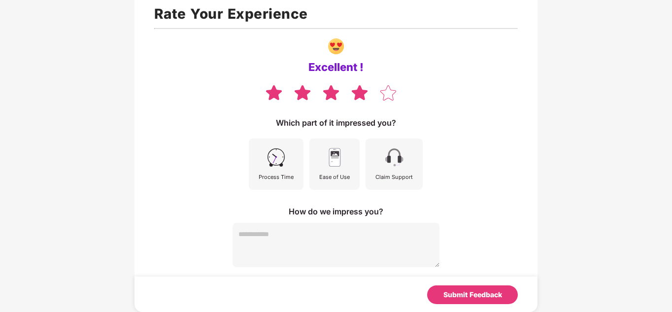  I want to click on div: Claim Support, so click(394, 177).